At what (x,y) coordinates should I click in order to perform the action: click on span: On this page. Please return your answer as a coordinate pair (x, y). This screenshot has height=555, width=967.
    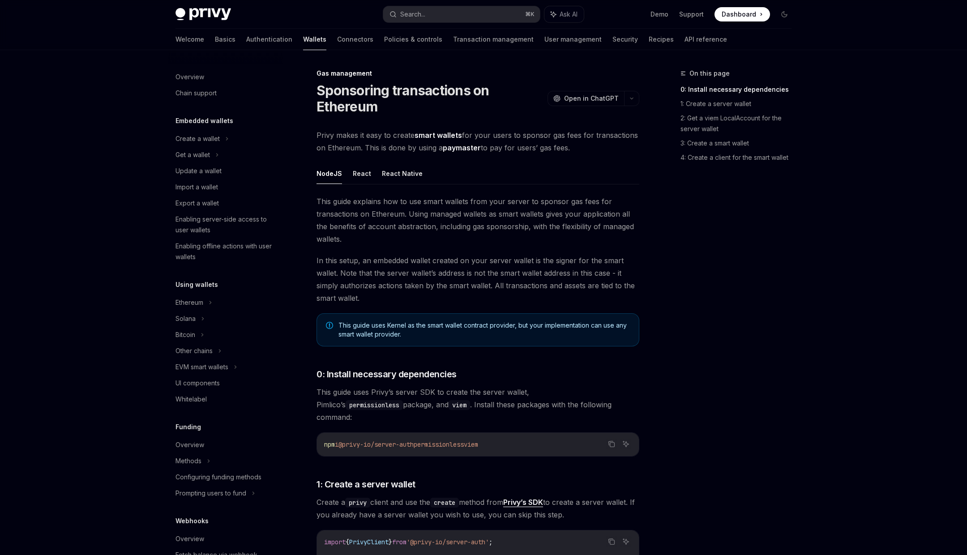
    Looking at the image, I should click on (709, 73).